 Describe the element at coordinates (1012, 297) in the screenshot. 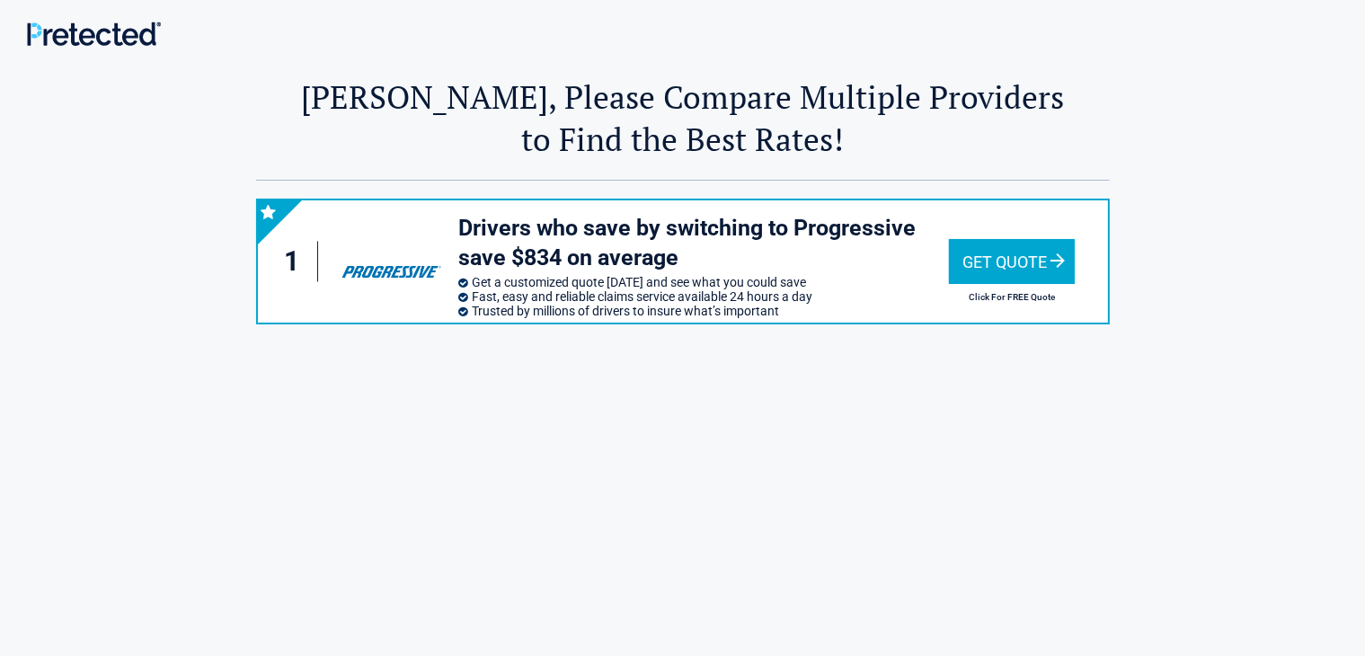

I see `h2: Click For FREE Quote` at that location.